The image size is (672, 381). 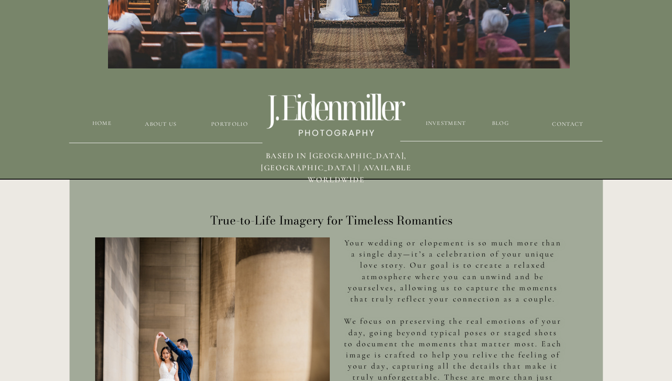 I want to click on h3: CONTACT, so click(x=567, y=124).